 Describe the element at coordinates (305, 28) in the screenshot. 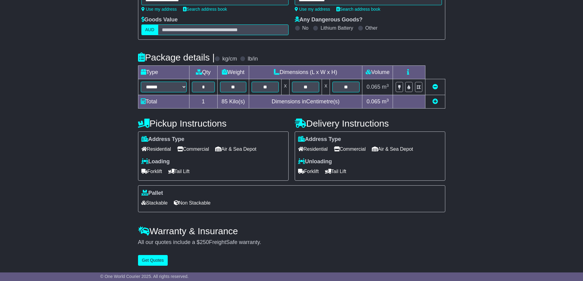

I see `label: No` at that location.